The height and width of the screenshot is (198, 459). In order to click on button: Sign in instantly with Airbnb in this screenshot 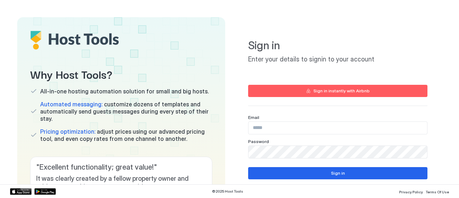, I will do `click(338, 91)`.